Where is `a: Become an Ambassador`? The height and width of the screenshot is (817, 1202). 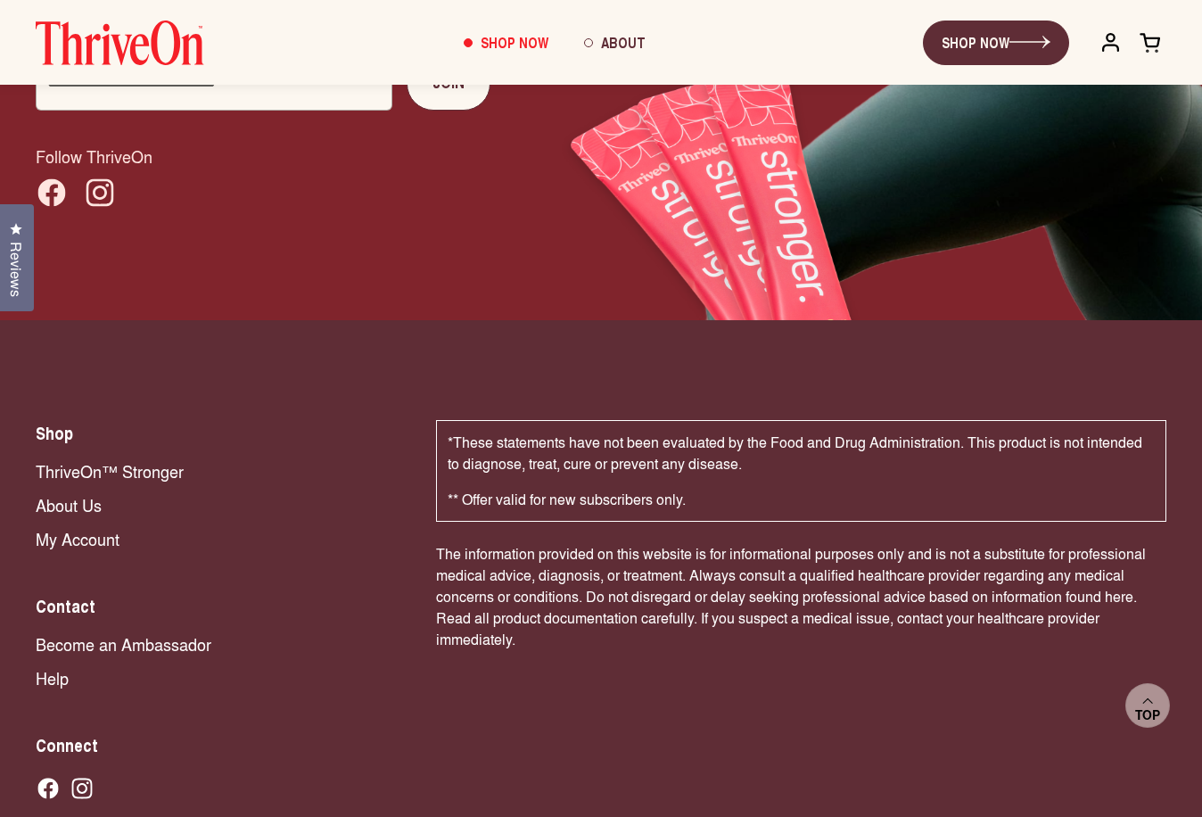 a: Become an Ambassador is located at coordinates (218, 644).